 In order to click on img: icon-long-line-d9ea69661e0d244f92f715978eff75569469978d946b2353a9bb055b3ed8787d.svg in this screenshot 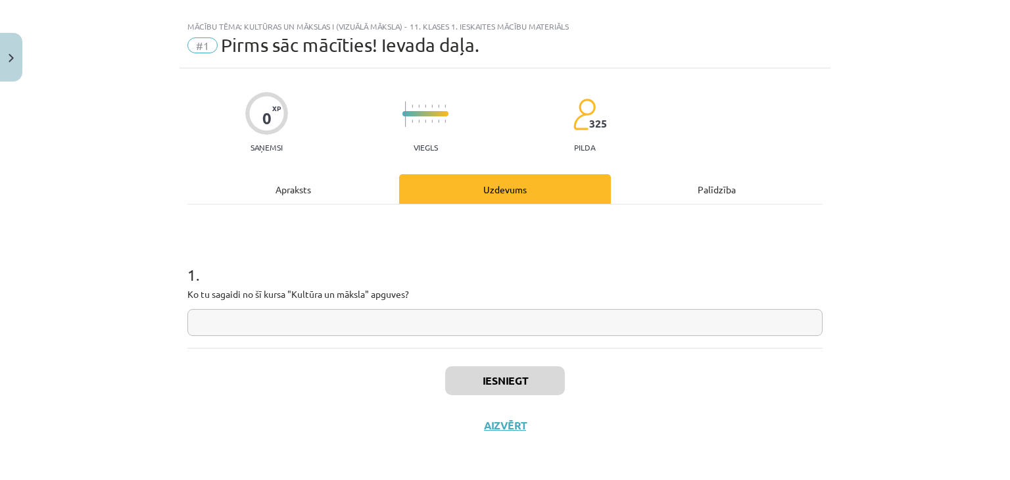, I will do `click(406, 114)`.